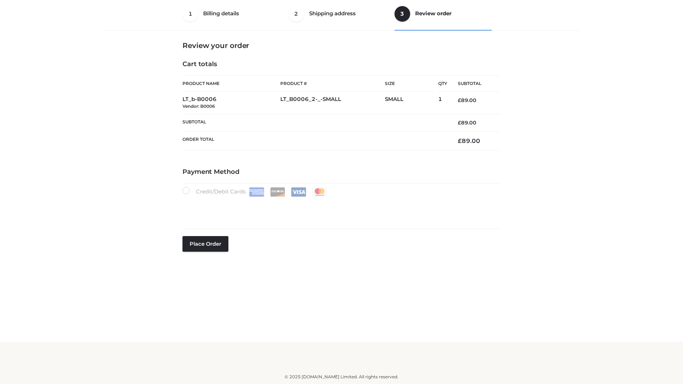  What do you see at coordinates (410, 84) in the screenshot?
I see `th: Size` at bounding box center [410, 84].